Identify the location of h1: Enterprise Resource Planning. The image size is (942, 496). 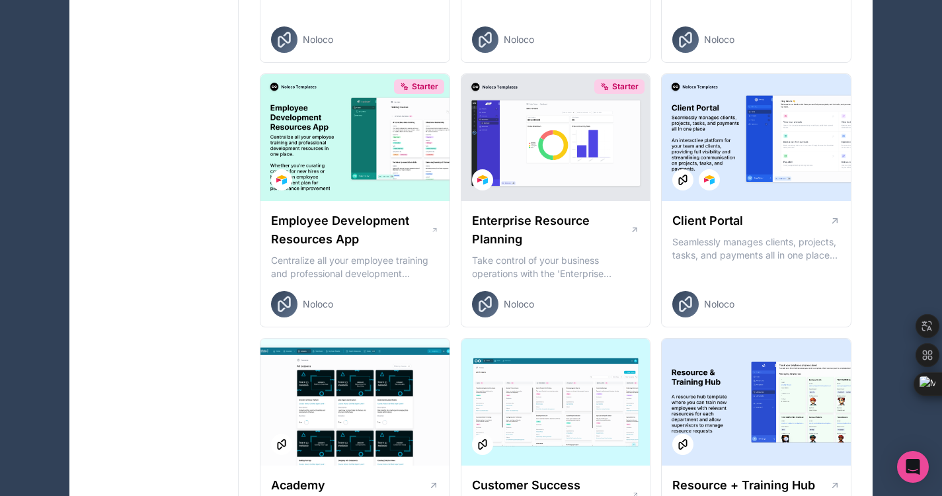
(551, 230).